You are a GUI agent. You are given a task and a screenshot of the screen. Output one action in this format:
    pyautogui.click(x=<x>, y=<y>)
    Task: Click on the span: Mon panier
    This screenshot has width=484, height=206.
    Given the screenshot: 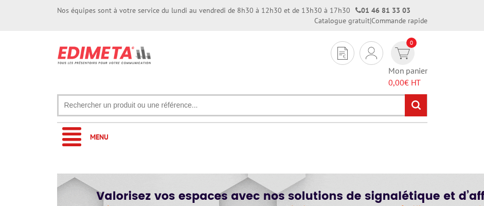 What is the action you would take?
    pyautogui.click(x=408, y=77)
    